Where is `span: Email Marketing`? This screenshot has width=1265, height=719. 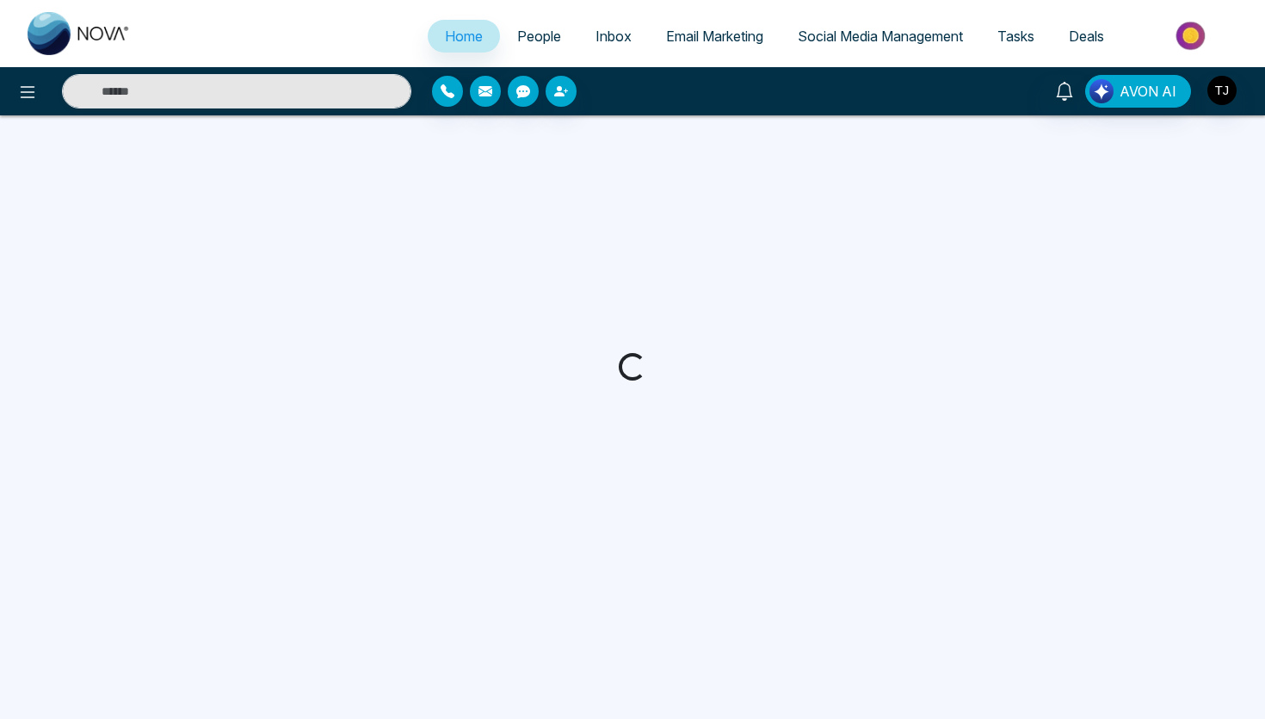 span: Email Marketing is located at coordinates (714, 36).